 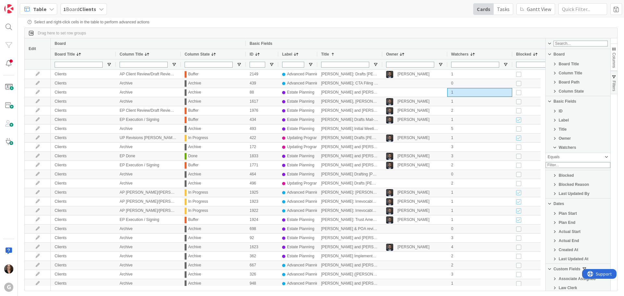 What do you see at coordinates (262, 83) in the screenshot?
I see `div: 439` at bounding box center [262, 83].